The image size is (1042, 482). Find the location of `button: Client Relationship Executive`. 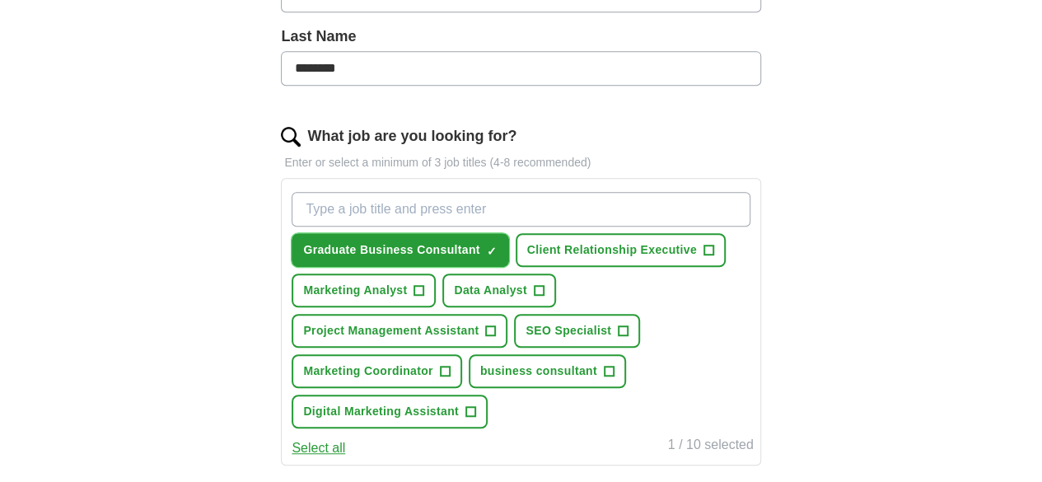

button: Client Relationship Executive is located at coordinates (620, 250).